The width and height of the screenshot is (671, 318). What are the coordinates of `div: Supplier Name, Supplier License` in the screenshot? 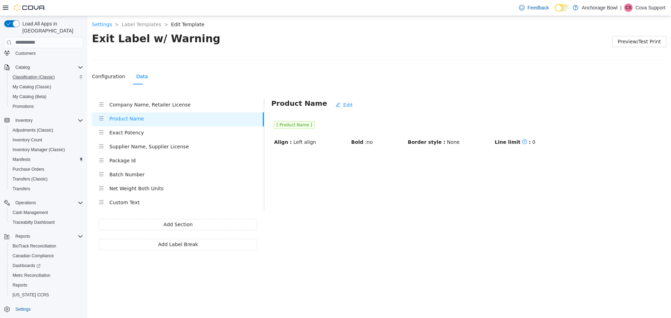 It's located at (91, 131).